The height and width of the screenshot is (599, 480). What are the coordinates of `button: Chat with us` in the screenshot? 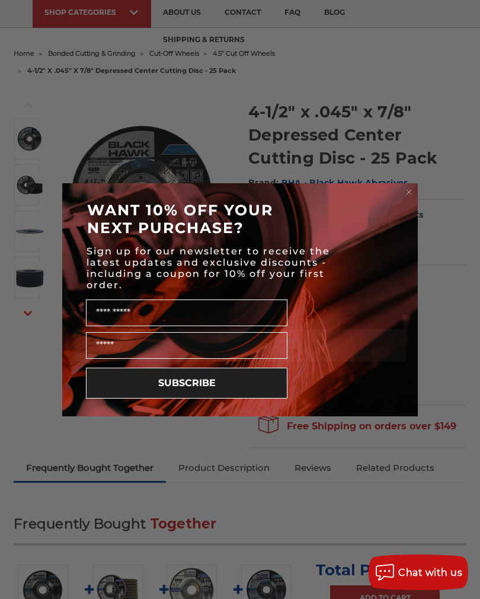 It's located at (418, 572).